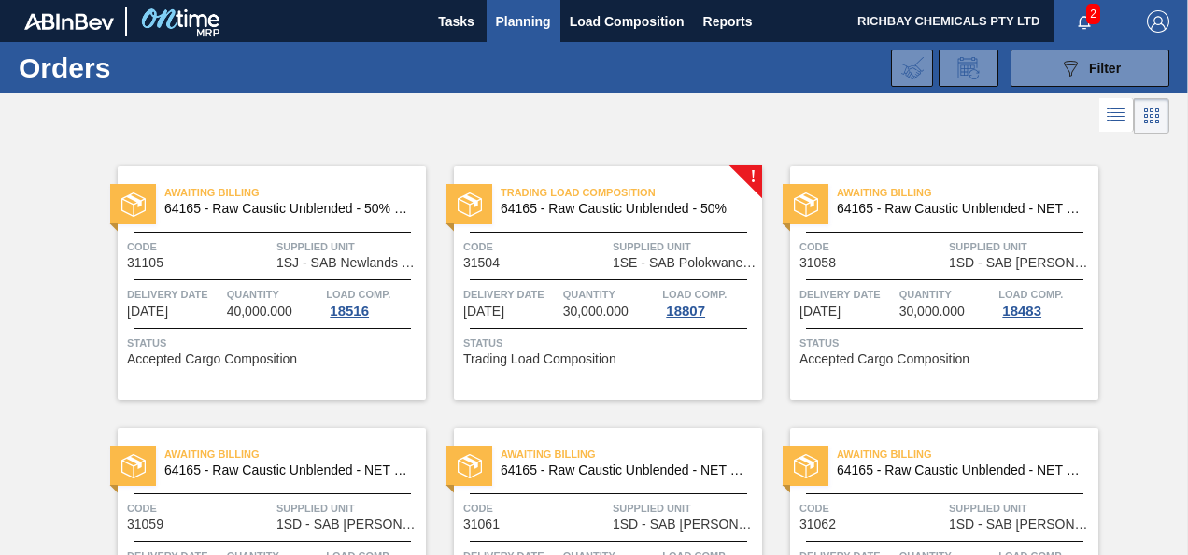 The width and height of the screenshot is (1188, 555). I want to click on img: Logout, so click(1158, 21).